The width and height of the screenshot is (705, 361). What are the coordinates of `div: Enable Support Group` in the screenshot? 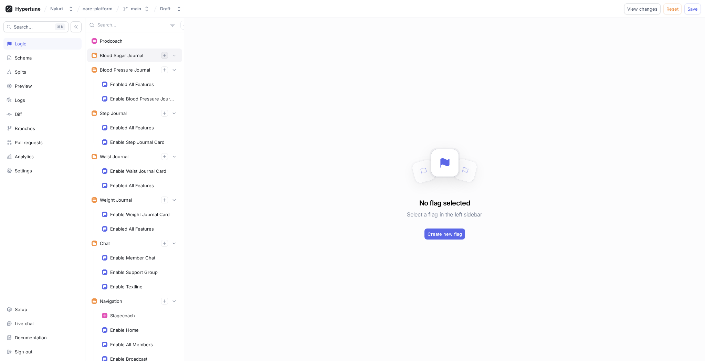 It's located at (134, 272).